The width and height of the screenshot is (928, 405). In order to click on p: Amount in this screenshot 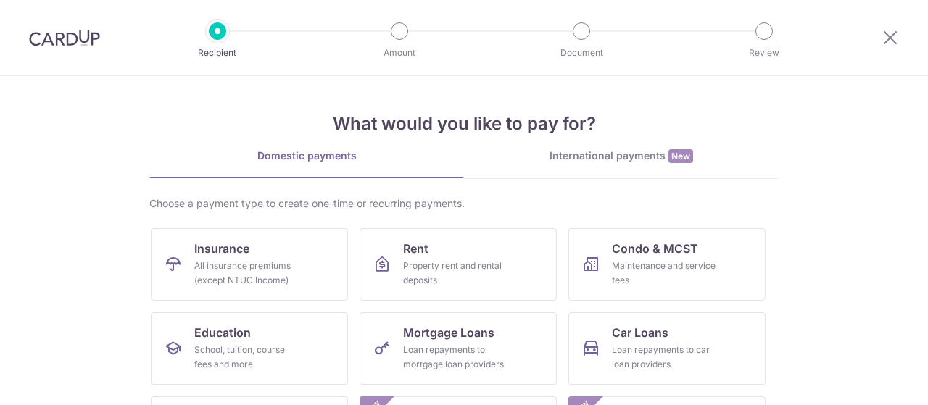, I will do `click(399, 53)`.